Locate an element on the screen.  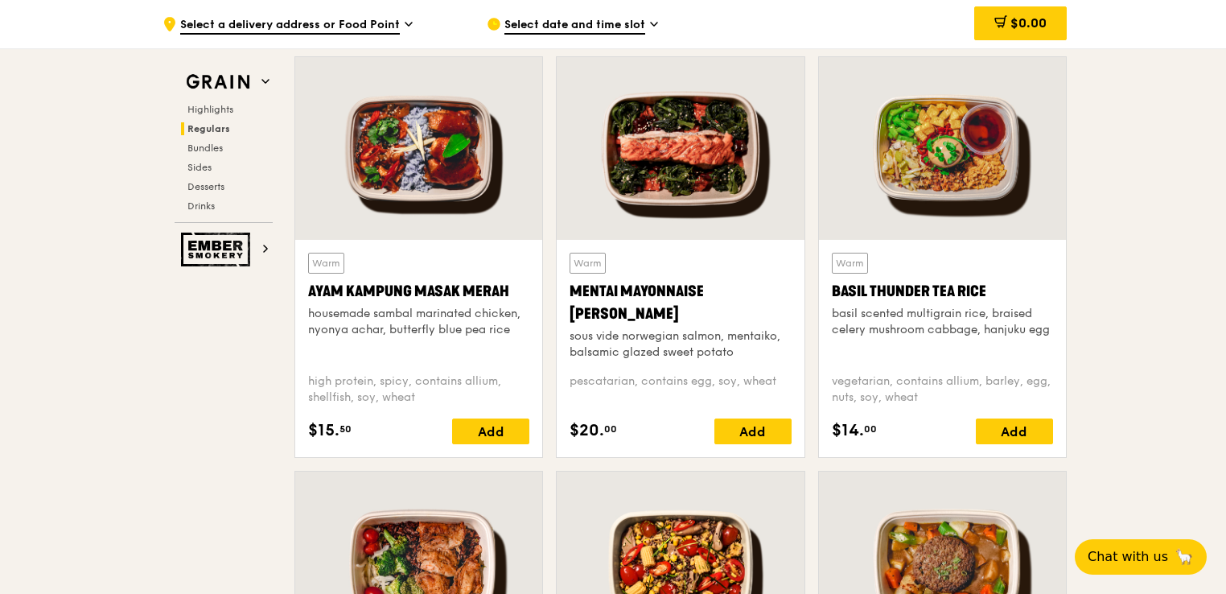
span: $0.00 is located at coordinates (1028, 23).